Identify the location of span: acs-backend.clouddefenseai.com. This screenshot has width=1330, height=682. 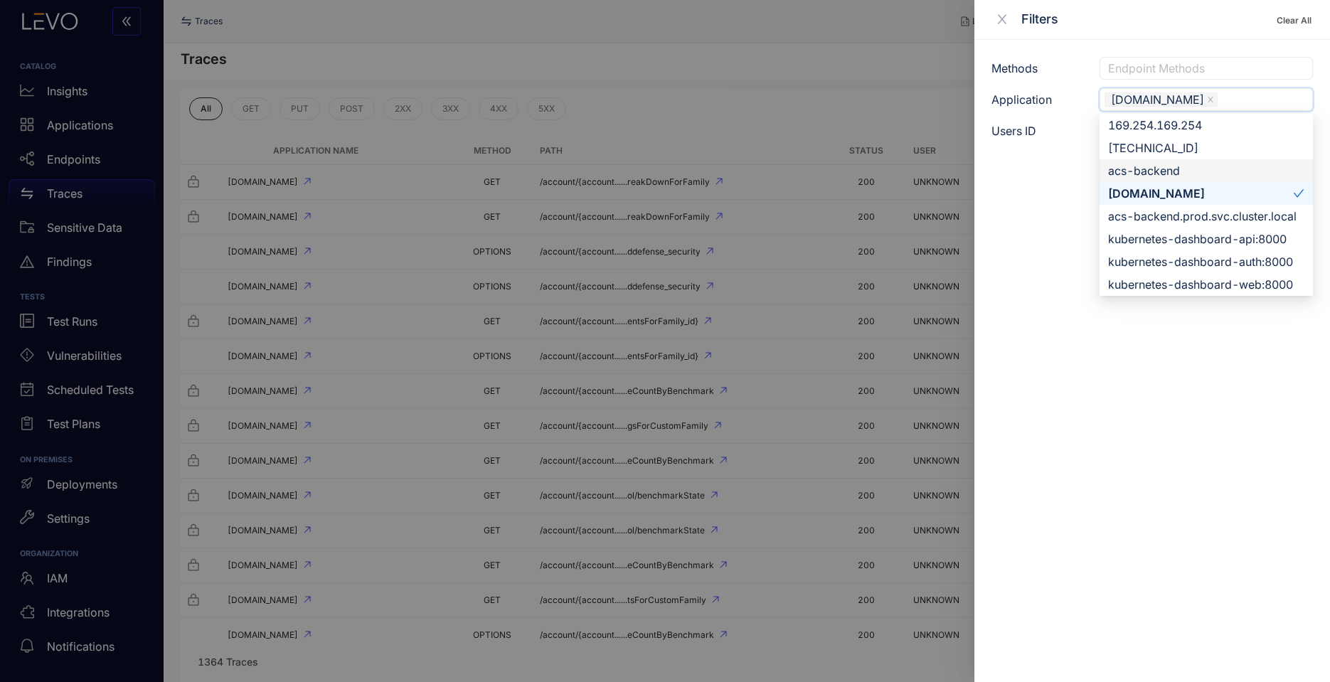
(1161, 100).